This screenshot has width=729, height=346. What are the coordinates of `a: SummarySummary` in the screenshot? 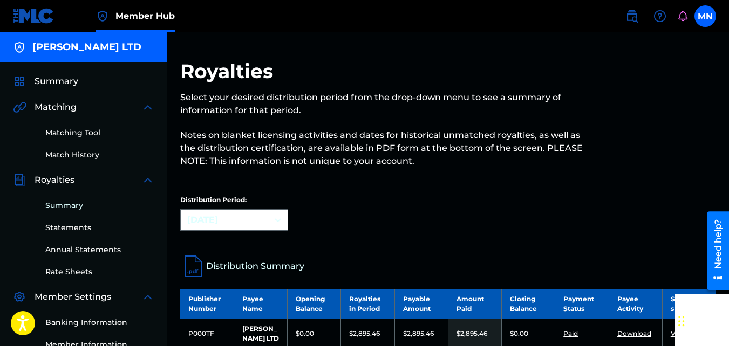 It's located at (45, 81).